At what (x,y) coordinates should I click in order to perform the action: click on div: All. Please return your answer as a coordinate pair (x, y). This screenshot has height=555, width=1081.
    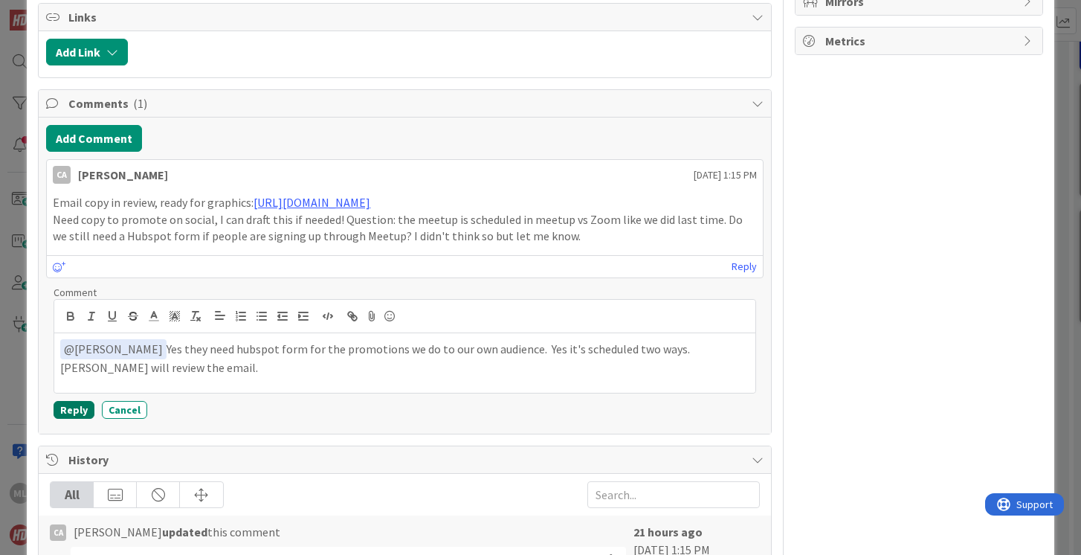
    Looking at the image, I should click on (72, 495).